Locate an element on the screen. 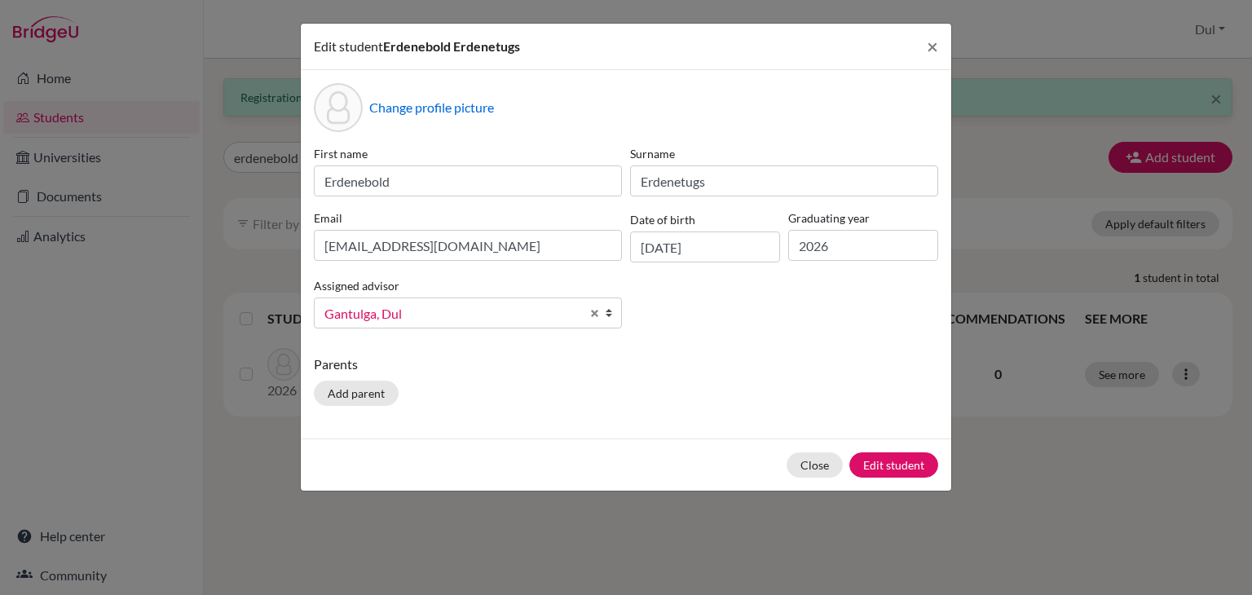  label: First name is located at coordinates (468, 153).